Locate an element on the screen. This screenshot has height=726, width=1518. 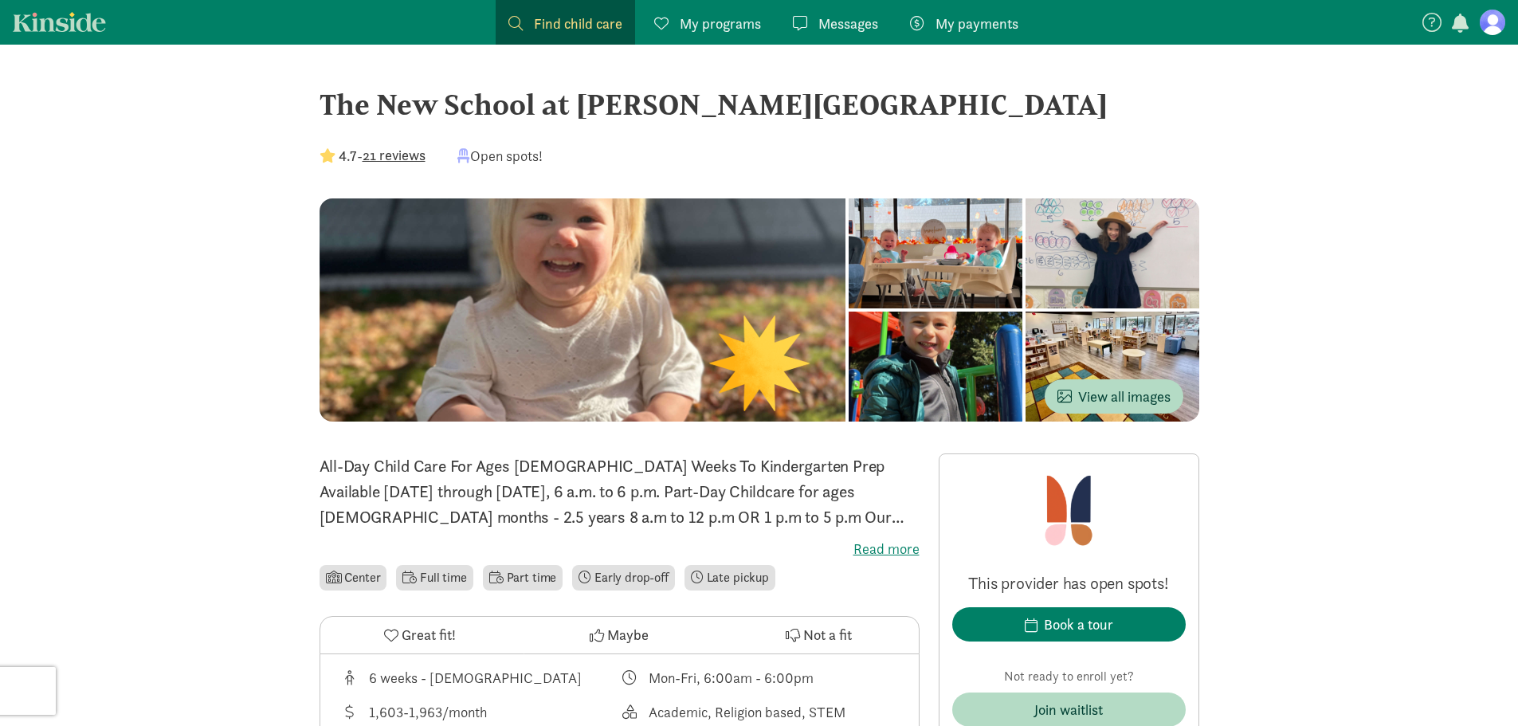
li: Early drop-off is located at coordinates (623, 578).